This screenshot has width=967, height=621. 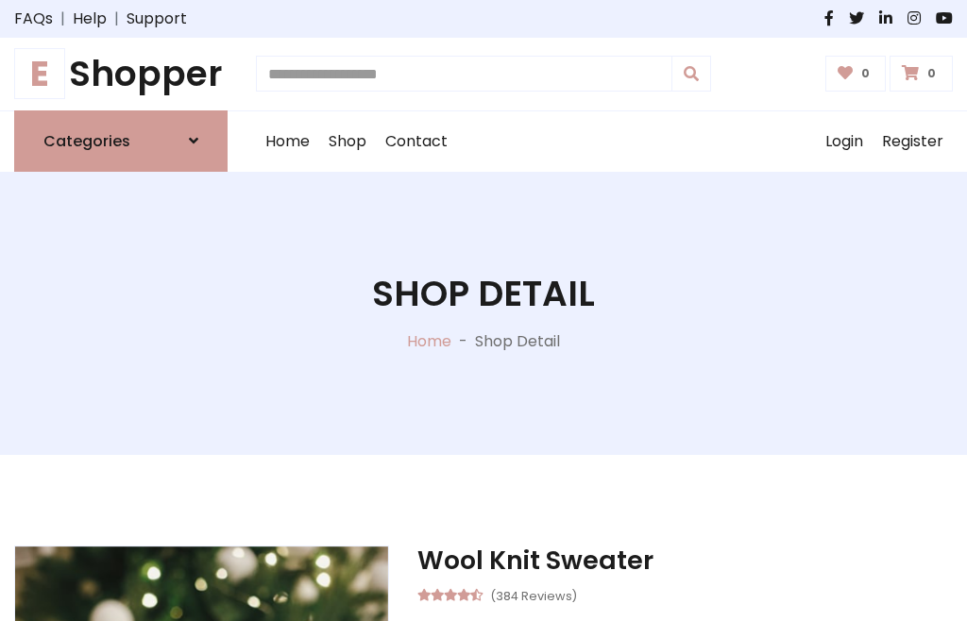 I want to click on a: Login, so click(x=844, y=142).